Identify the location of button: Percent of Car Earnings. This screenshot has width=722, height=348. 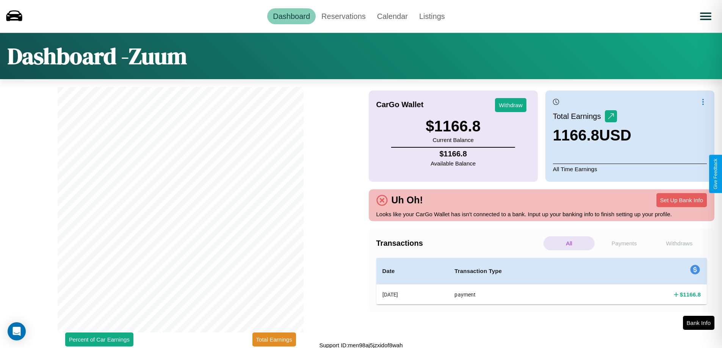
(99, 339).